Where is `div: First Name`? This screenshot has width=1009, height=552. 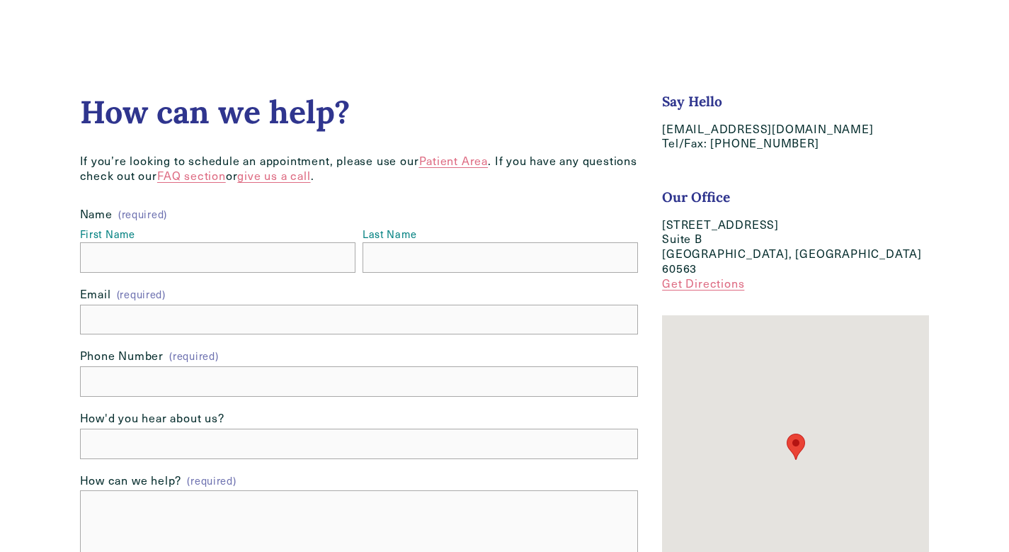
div: First Name is located at coordinates (217, 234).